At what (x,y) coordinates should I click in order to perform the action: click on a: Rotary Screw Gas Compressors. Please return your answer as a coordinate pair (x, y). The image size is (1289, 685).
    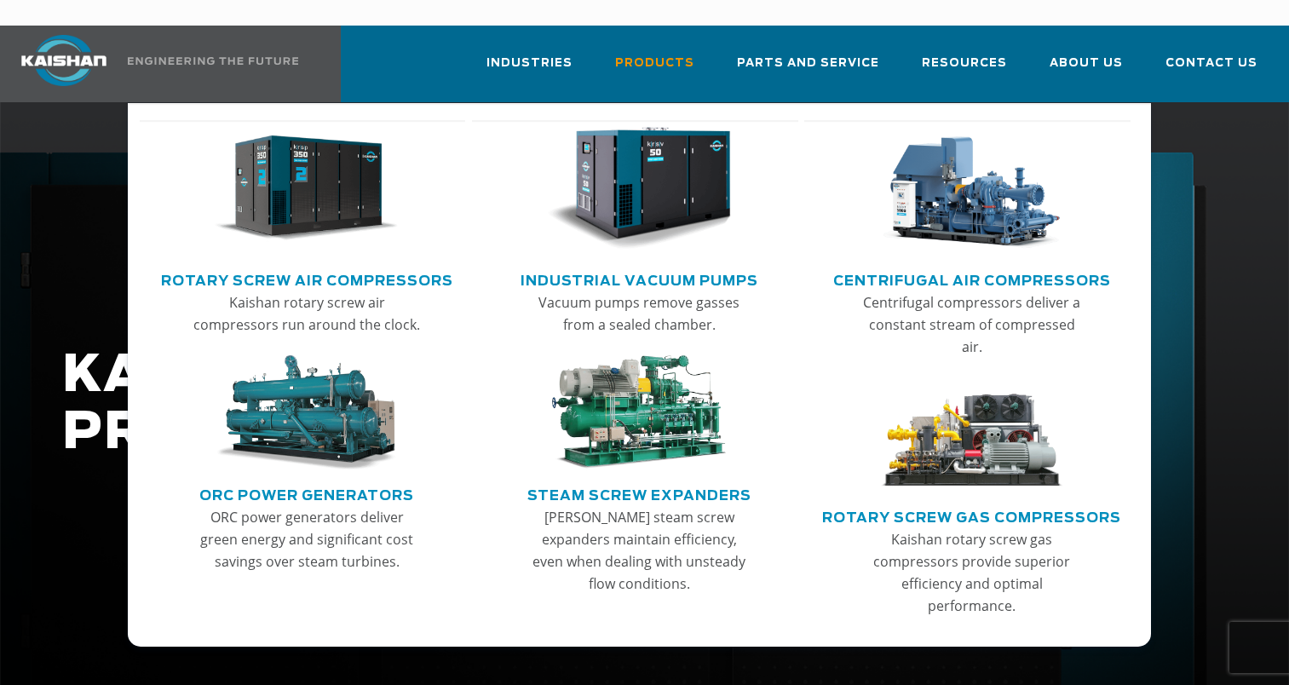
    Looking at the image, I should click on (971, 515).